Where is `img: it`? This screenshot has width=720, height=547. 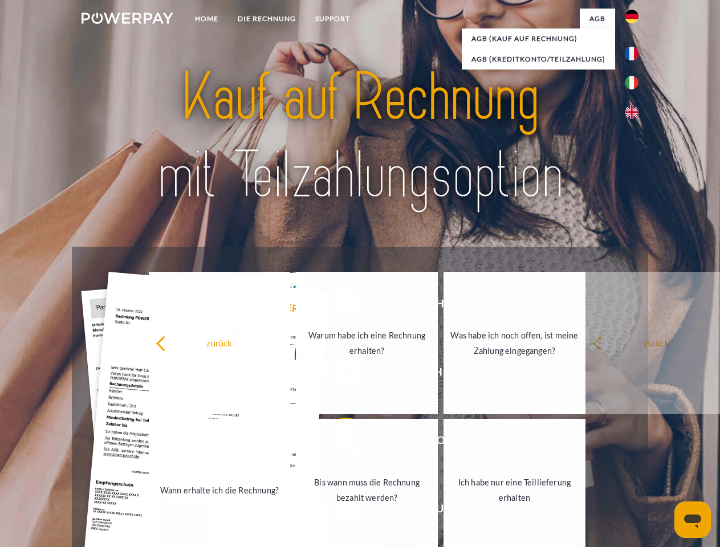
img: it is located at coordinates (632, 83).